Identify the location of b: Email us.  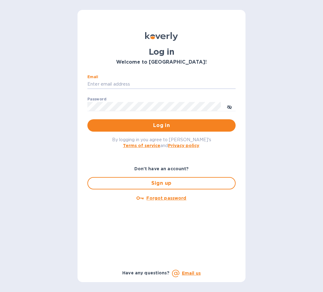
(191, 273).